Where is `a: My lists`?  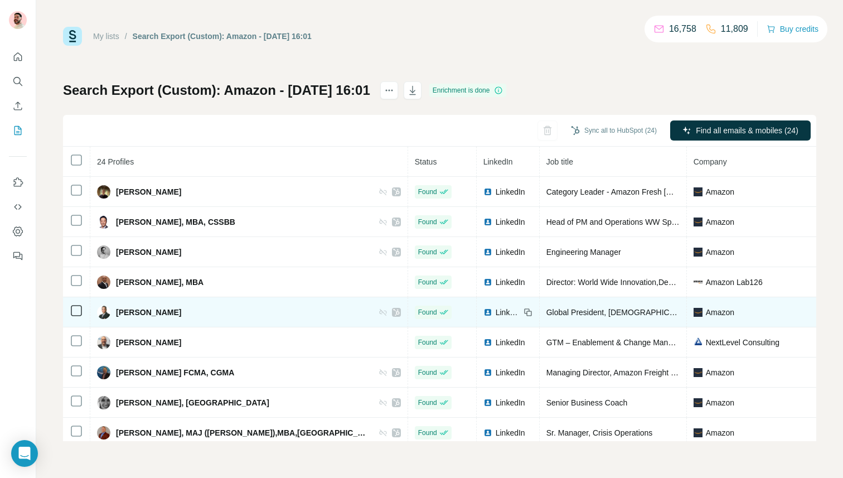 a: My lists is located at coordinates (106, 36).